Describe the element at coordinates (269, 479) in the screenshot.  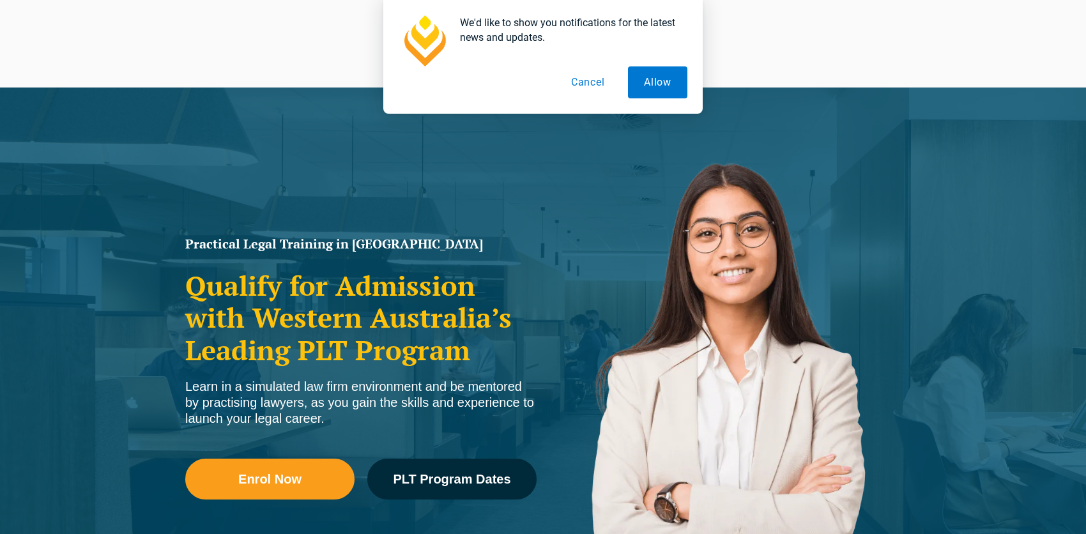
I see `a: Enrol Now` at that location.